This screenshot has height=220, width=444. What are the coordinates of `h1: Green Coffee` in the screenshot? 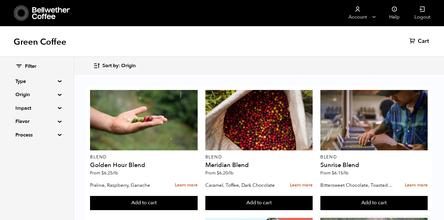 It's located at (40, 42).